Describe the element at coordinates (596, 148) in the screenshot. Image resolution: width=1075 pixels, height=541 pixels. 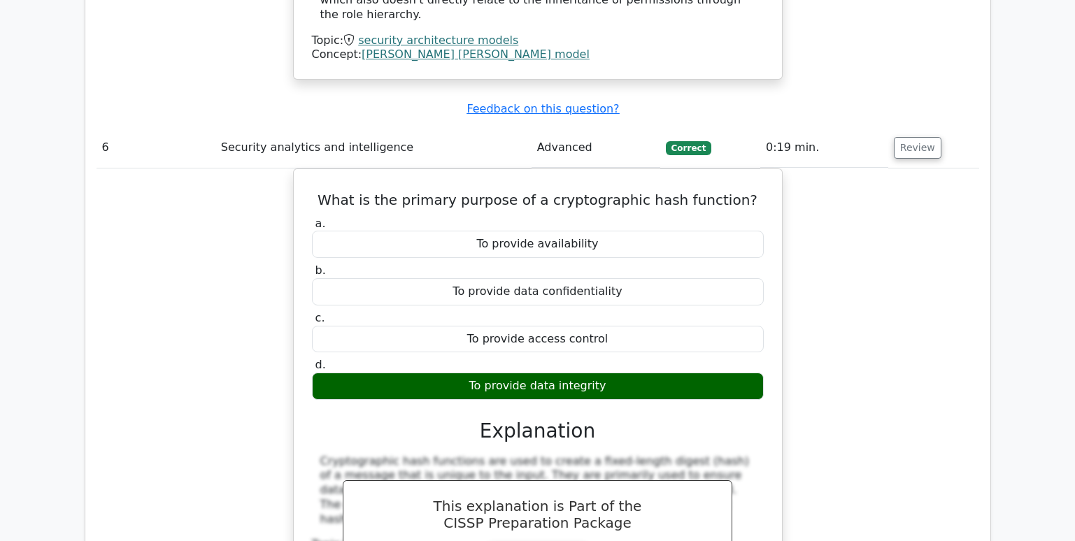
I see `td: Advanced` at that location.